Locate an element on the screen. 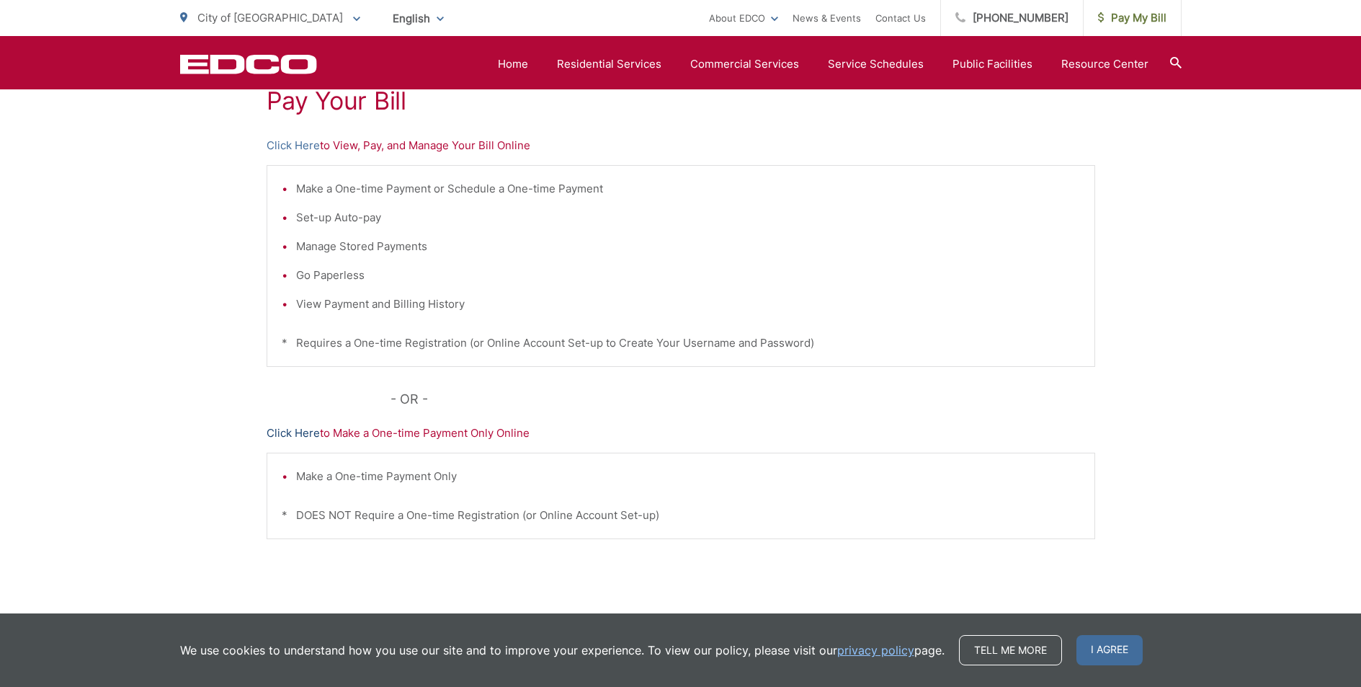  a: EDCD logo. Return to the homepage. is located at coordinates (249, 64).